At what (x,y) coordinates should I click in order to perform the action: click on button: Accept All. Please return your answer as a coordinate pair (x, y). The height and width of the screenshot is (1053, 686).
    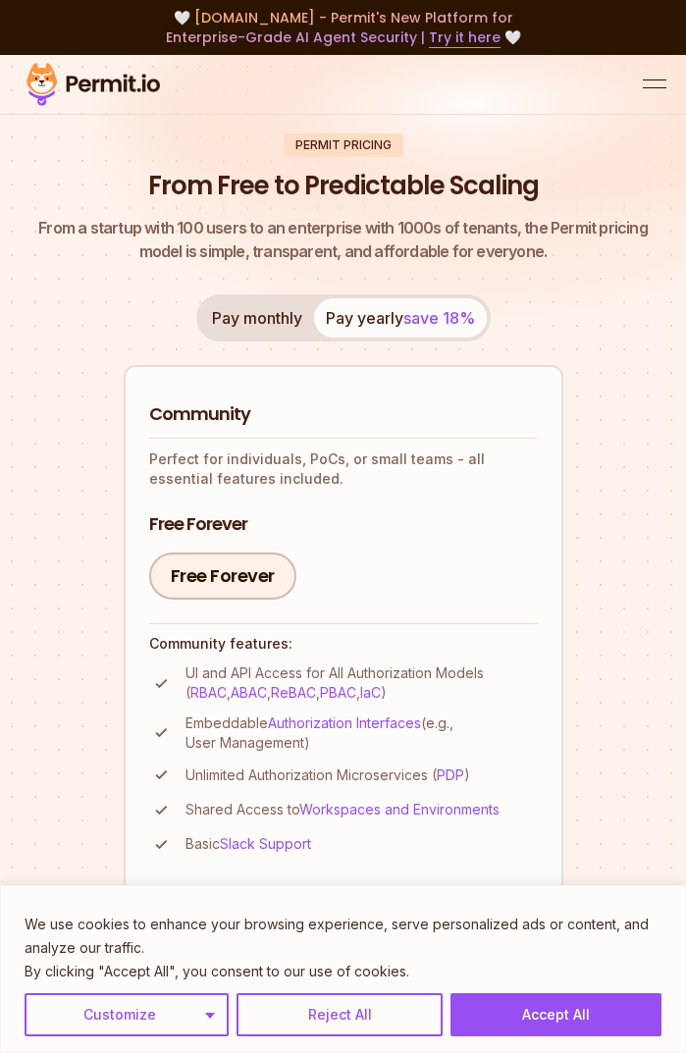
    Looking at the image, I should click on (555, 1014).